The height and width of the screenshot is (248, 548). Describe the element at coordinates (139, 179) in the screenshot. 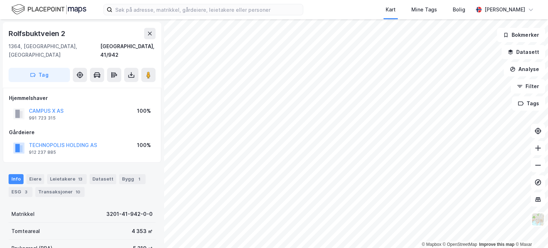

I see `div: 1` at that location.